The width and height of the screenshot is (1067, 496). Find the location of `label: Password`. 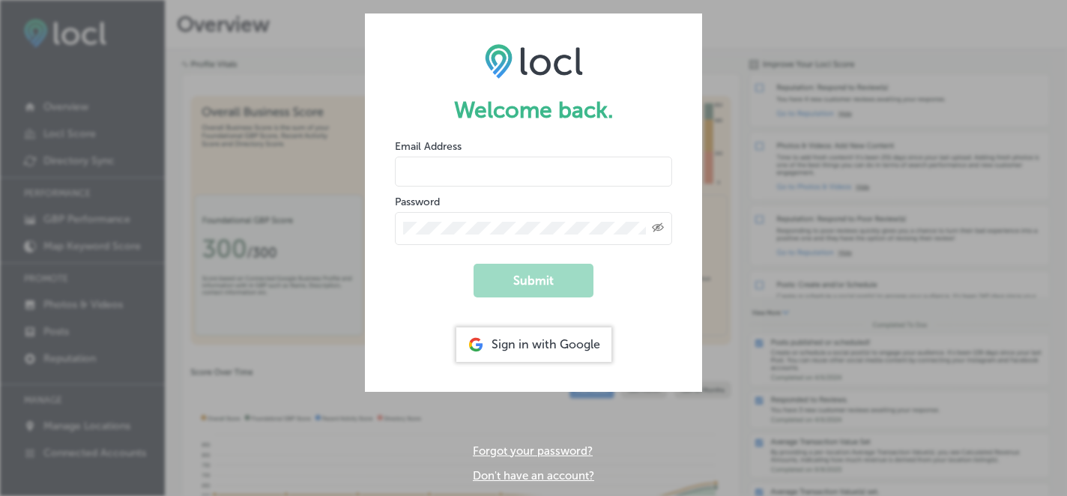

label: Password is located at coordinates (417, 201).